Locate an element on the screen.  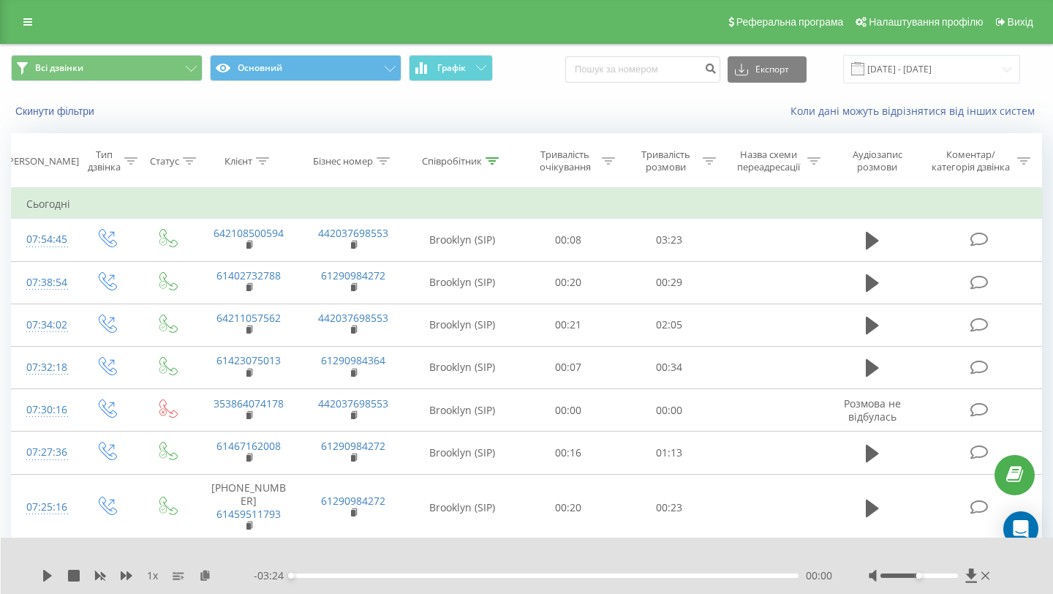
span: 1 x is located at coordinates (152, 576).